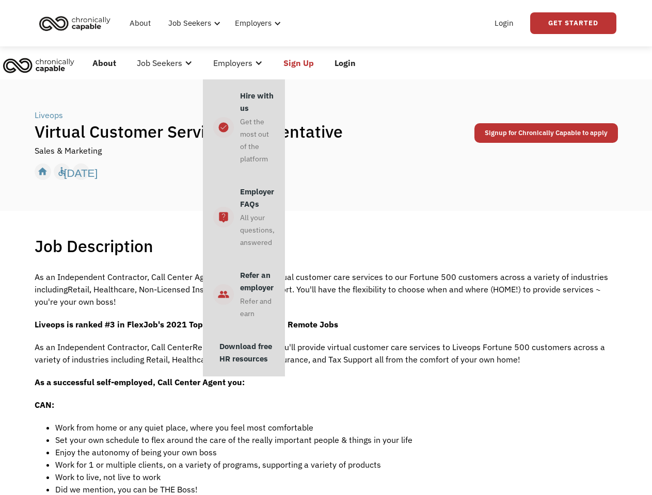 The width and height of the screenshot is (652, 495). What do you see at coordinates (94, 246) in the screenshot?
I see `h1: Job Description` at bounding box center [94, 246].